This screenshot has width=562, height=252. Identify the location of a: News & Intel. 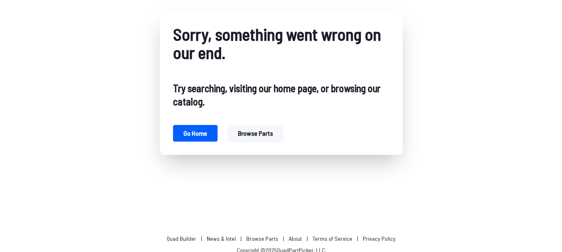
(221, 239).